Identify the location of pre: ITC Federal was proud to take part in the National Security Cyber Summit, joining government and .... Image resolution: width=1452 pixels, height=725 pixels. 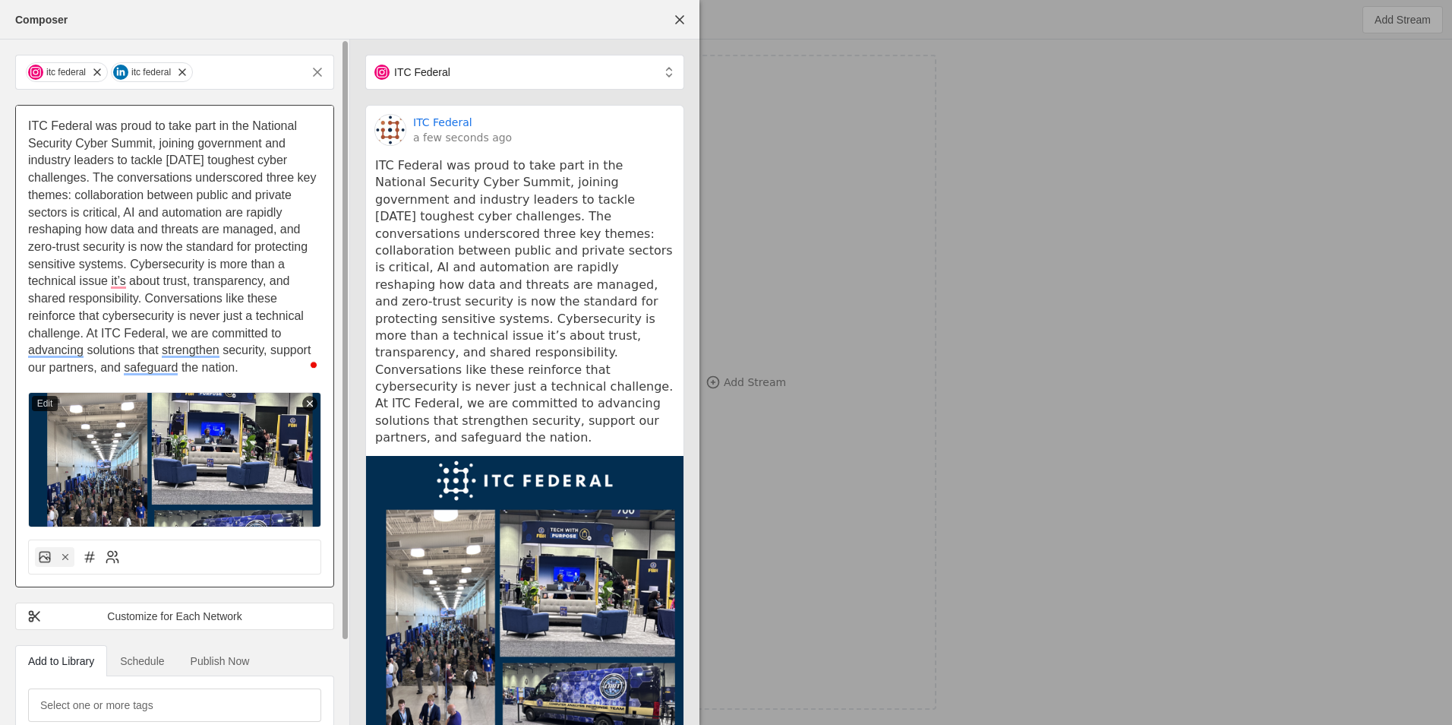
(525, 302).